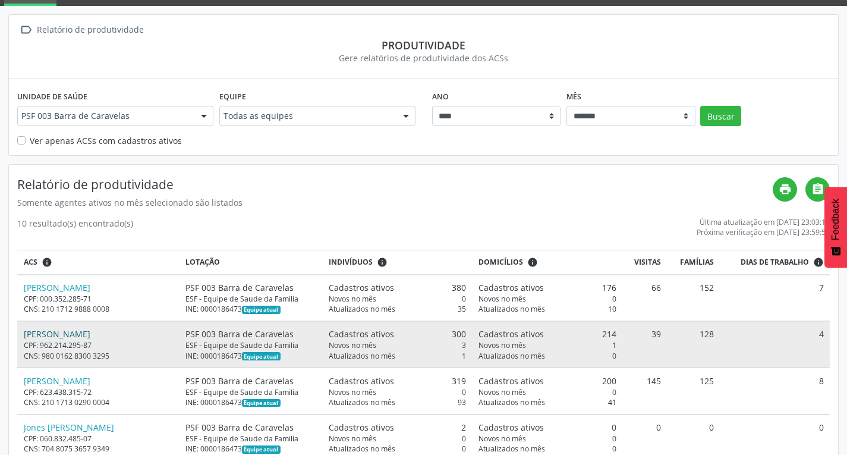 This screenshot has width=847, height=455. I want to click on span: Dias de trabalho, so click(774, 262).